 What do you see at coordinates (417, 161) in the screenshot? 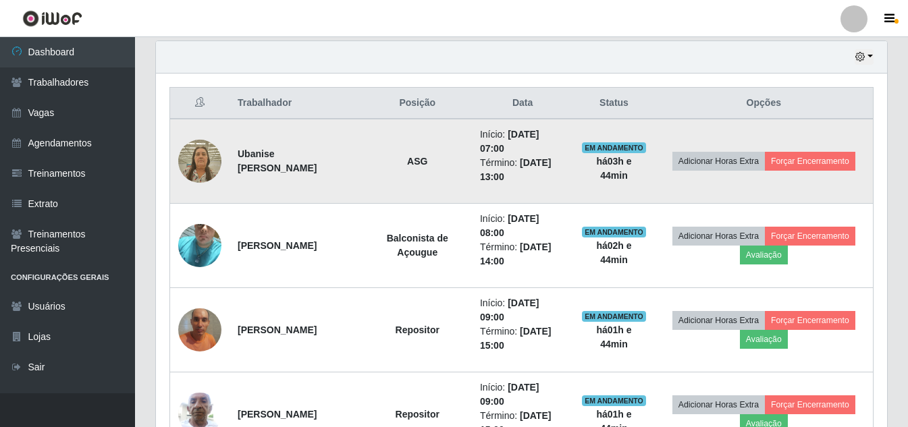
I see `strong: ASG` at bounding box center [417, 161].